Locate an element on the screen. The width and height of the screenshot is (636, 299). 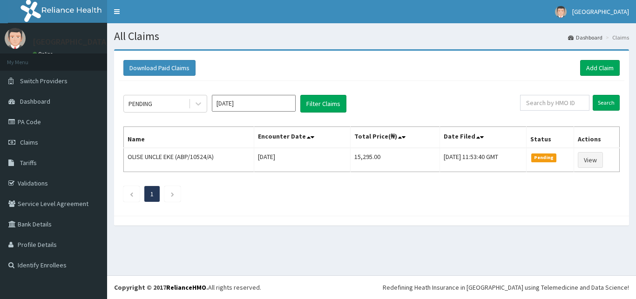
strong: Copyright © 2017 . is located at coordinates (161, 288).